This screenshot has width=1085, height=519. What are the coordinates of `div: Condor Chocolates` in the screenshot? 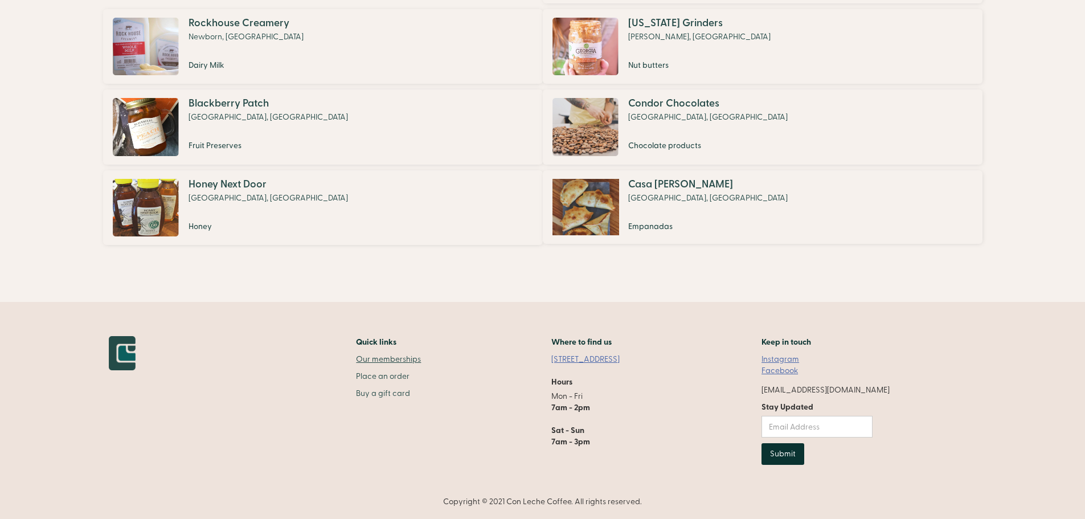 It's located at (708, 104).